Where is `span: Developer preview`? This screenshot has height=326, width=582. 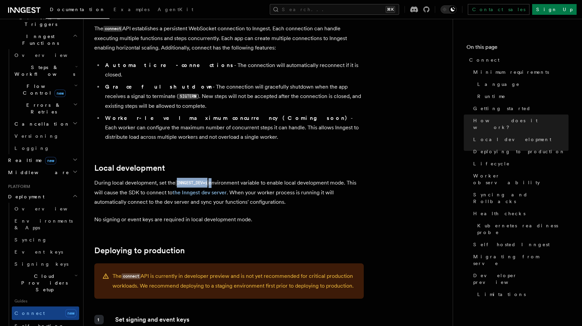
span: Developer preview is located at coordinates (521, 279).